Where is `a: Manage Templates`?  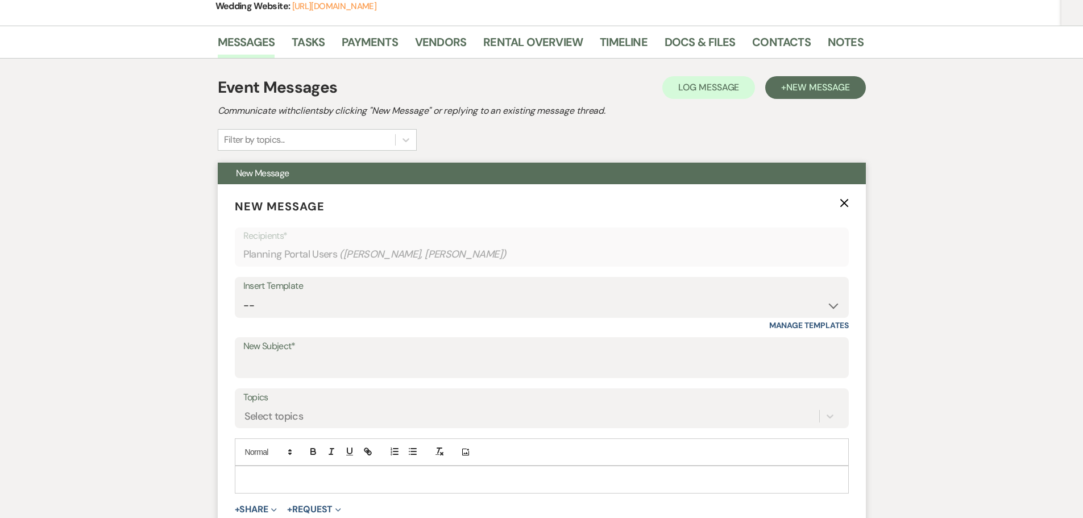
a: Manage Templates is located at coordinates (809, 325).